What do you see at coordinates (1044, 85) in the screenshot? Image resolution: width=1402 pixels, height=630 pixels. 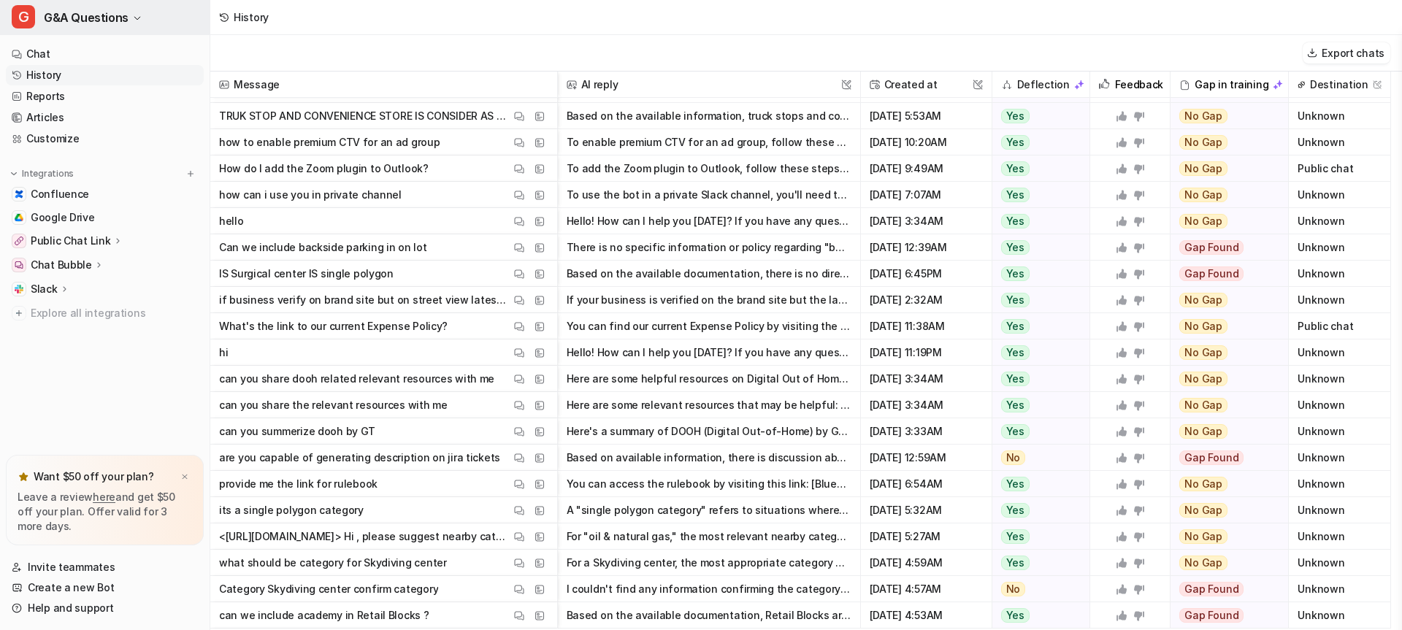 I see `h2: Deflection` at bounding box center [1044, 85].